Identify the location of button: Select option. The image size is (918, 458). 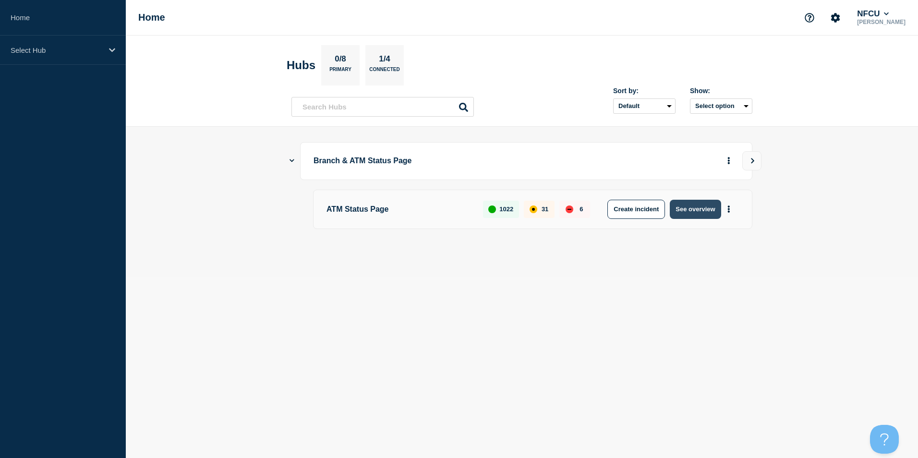
(721, 106).